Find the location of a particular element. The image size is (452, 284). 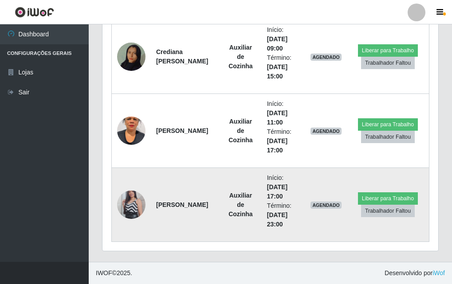

img: CoreUI Logo is located at coordinates (34, 12).